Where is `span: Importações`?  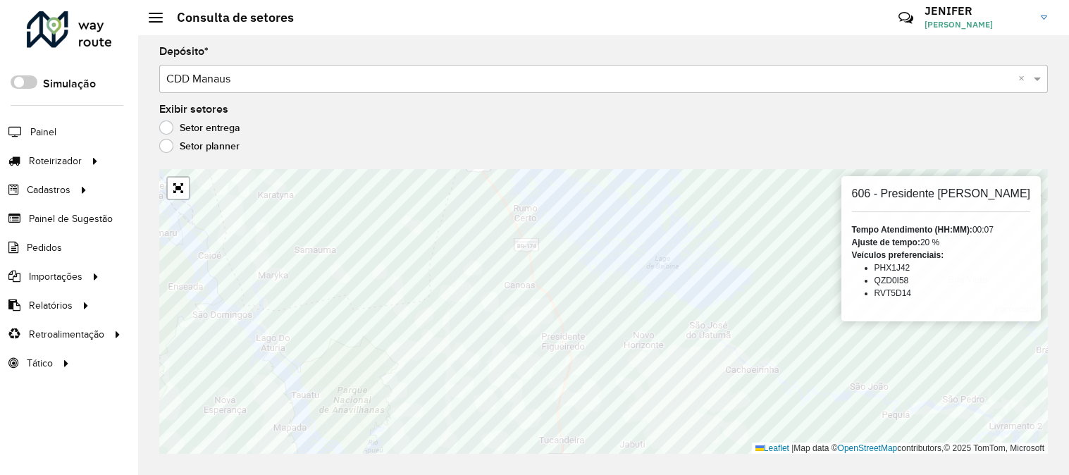 span: Importações is located at coordinates (56, 276).